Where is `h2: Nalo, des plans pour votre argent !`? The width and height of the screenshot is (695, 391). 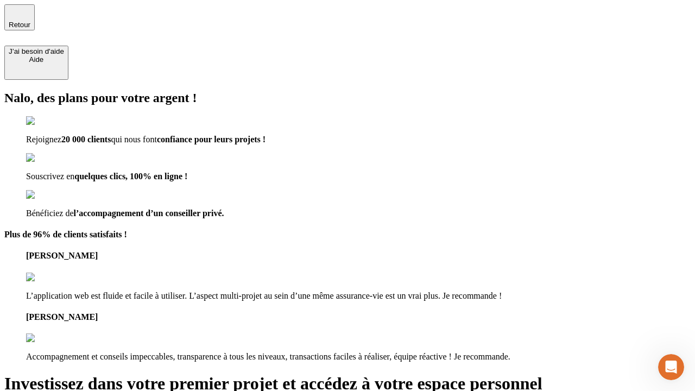
h2: Nalo, des plans pour votre argent ! is located at coordinates (348, 98).